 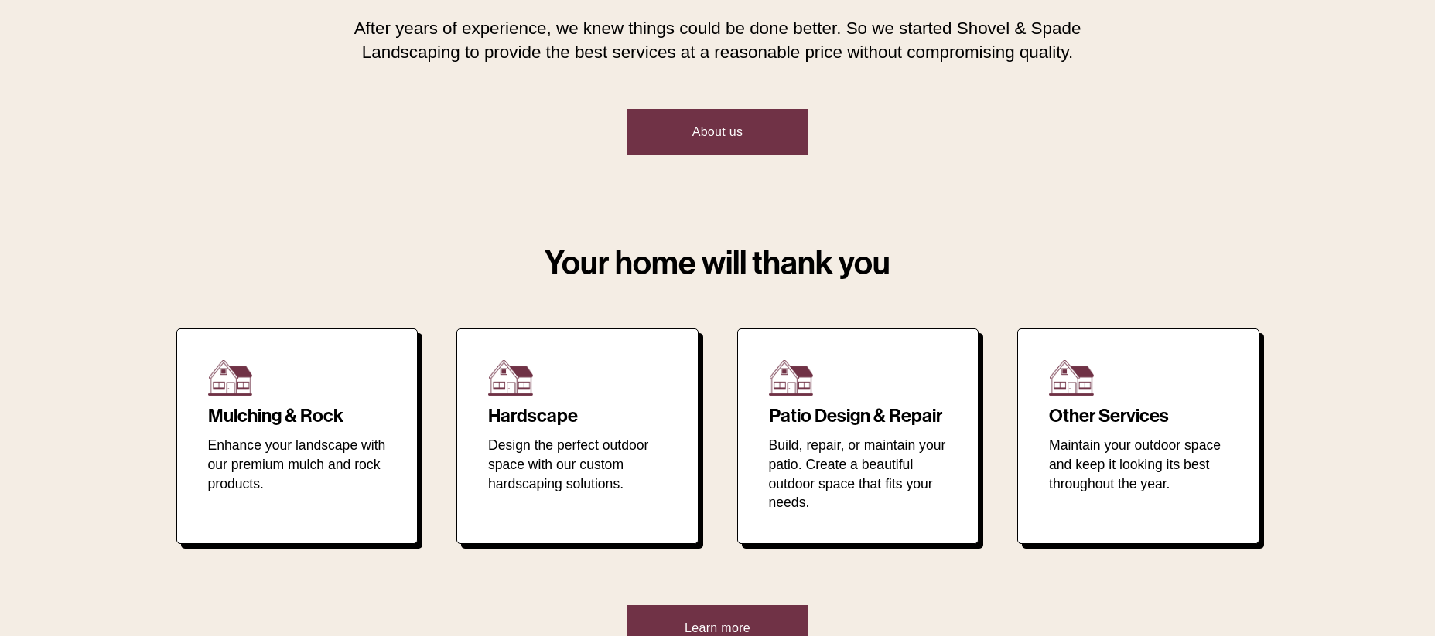 What do you see at coordinates (1138, 416) in the screenshot?
I see `h2: Other Services` at bounding box center [1138, 416].